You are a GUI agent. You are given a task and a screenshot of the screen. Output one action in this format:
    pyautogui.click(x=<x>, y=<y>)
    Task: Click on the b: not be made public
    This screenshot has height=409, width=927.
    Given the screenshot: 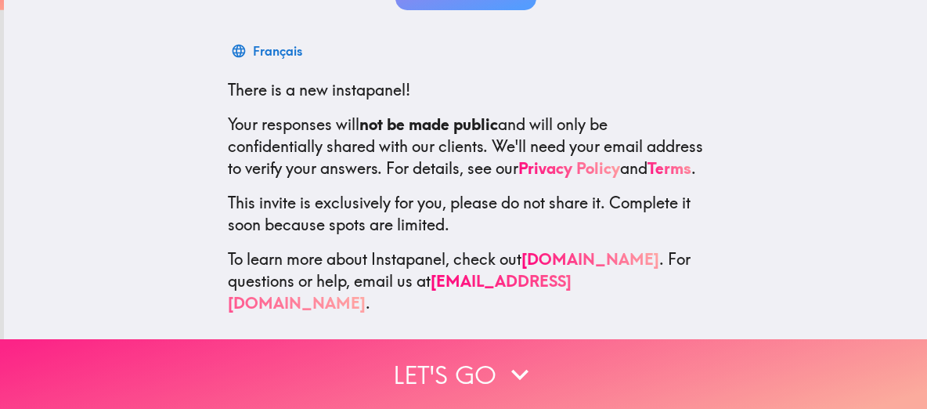 What is the action you would take?
    pyautogui.click(x=428, y=124)
    